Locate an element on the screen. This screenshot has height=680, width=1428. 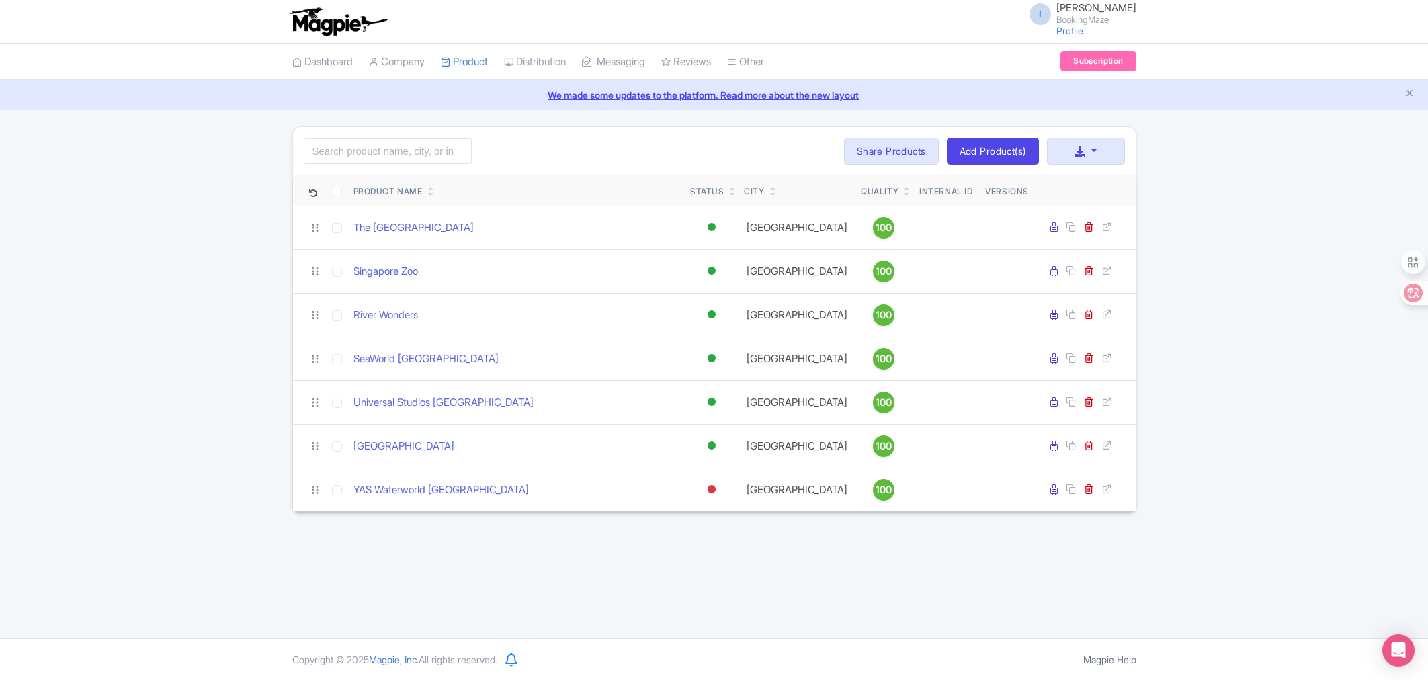
a: We made some updates to the platform. Read more about the new layout is located at coordinates (714, 95).